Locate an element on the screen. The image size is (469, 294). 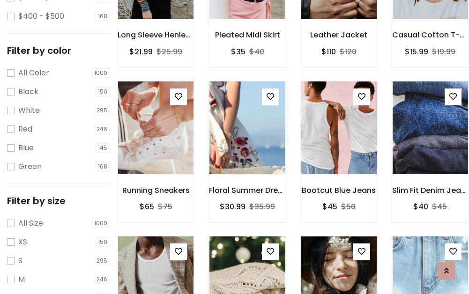
h5: Filter by color is located at coordinates (59, 51).